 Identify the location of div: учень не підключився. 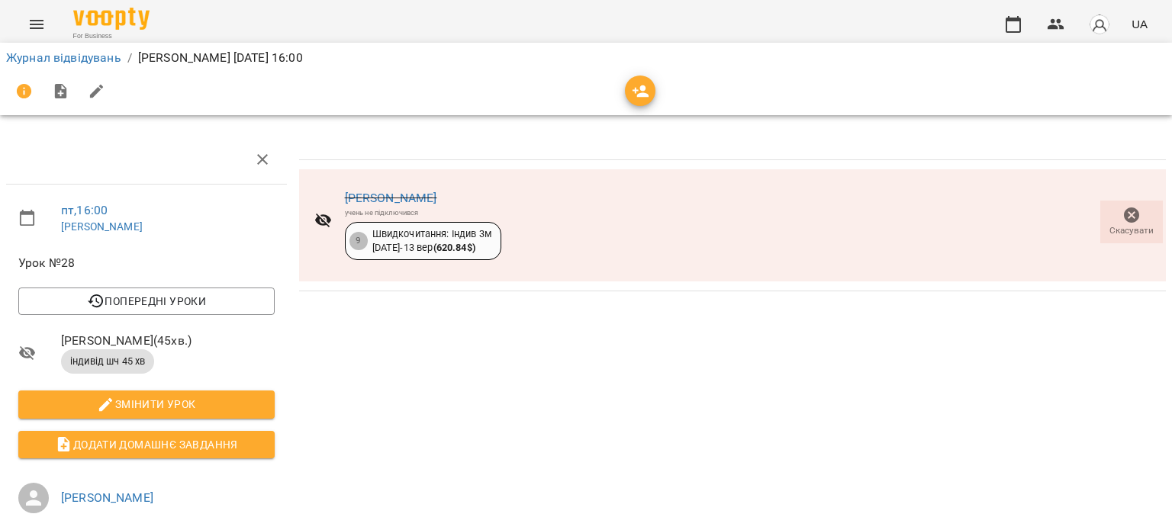
(423, 212).